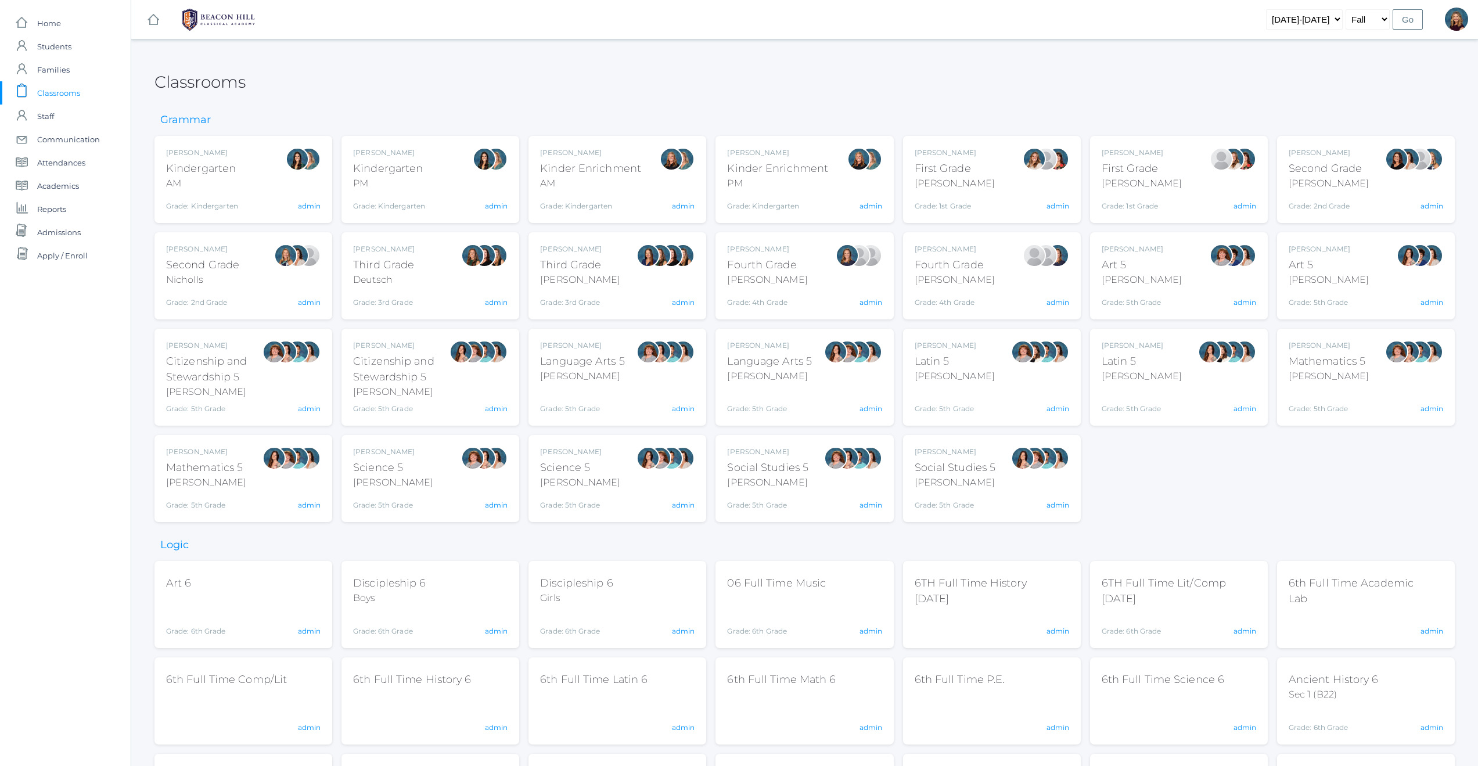  I want to click on div: Heather Porter, so click(1046, 255).